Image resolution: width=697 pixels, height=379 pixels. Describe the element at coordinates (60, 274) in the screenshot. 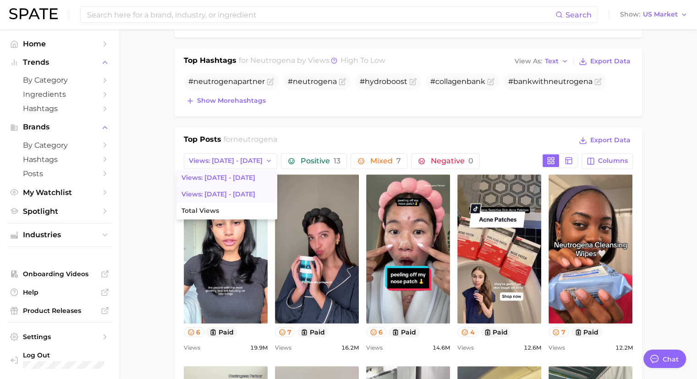

I see `a: Onboarding Videos` at that location.